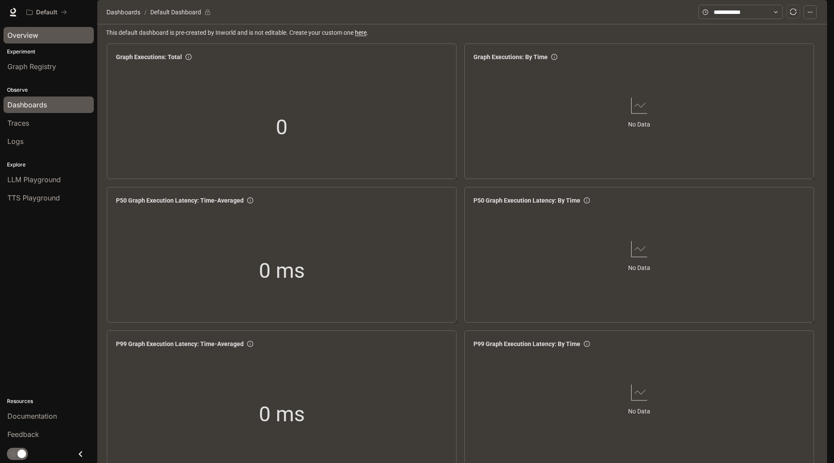 The width and height of the screenshot is (834, 463). I want to click on button: All workspaces, so click(46, 12).